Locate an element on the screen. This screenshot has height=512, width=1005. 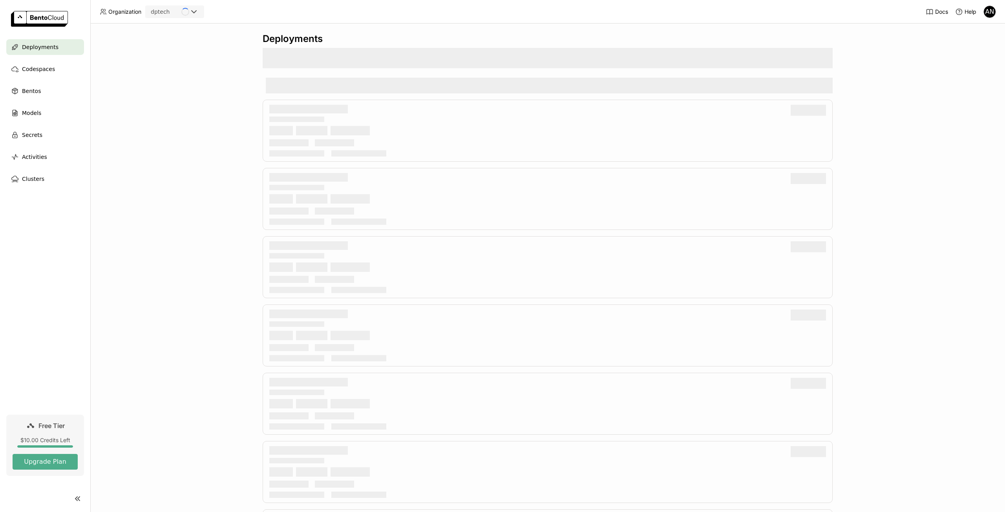
span: Organization is located at coordinates (125, 12).